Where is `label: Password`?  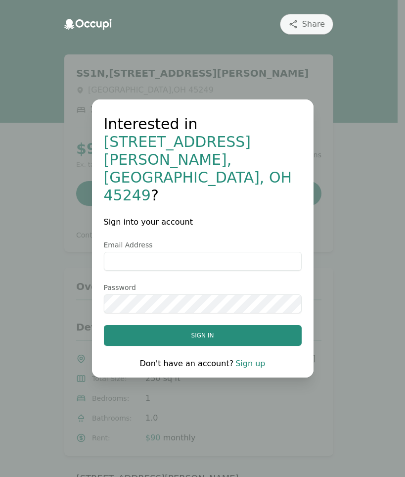 label: Password is located at coordinates (203, 288).